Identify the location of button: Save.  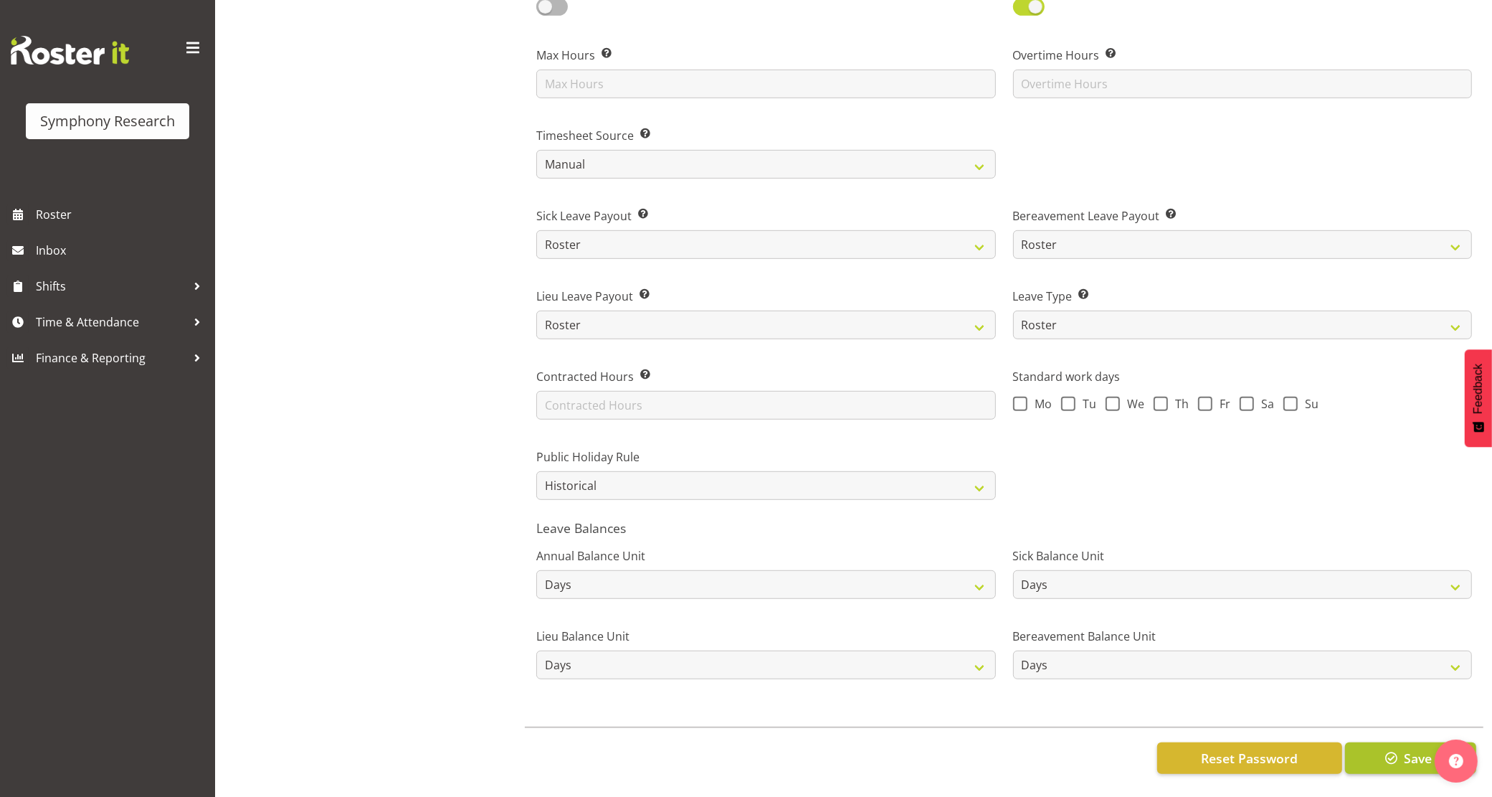
(1410, 758).